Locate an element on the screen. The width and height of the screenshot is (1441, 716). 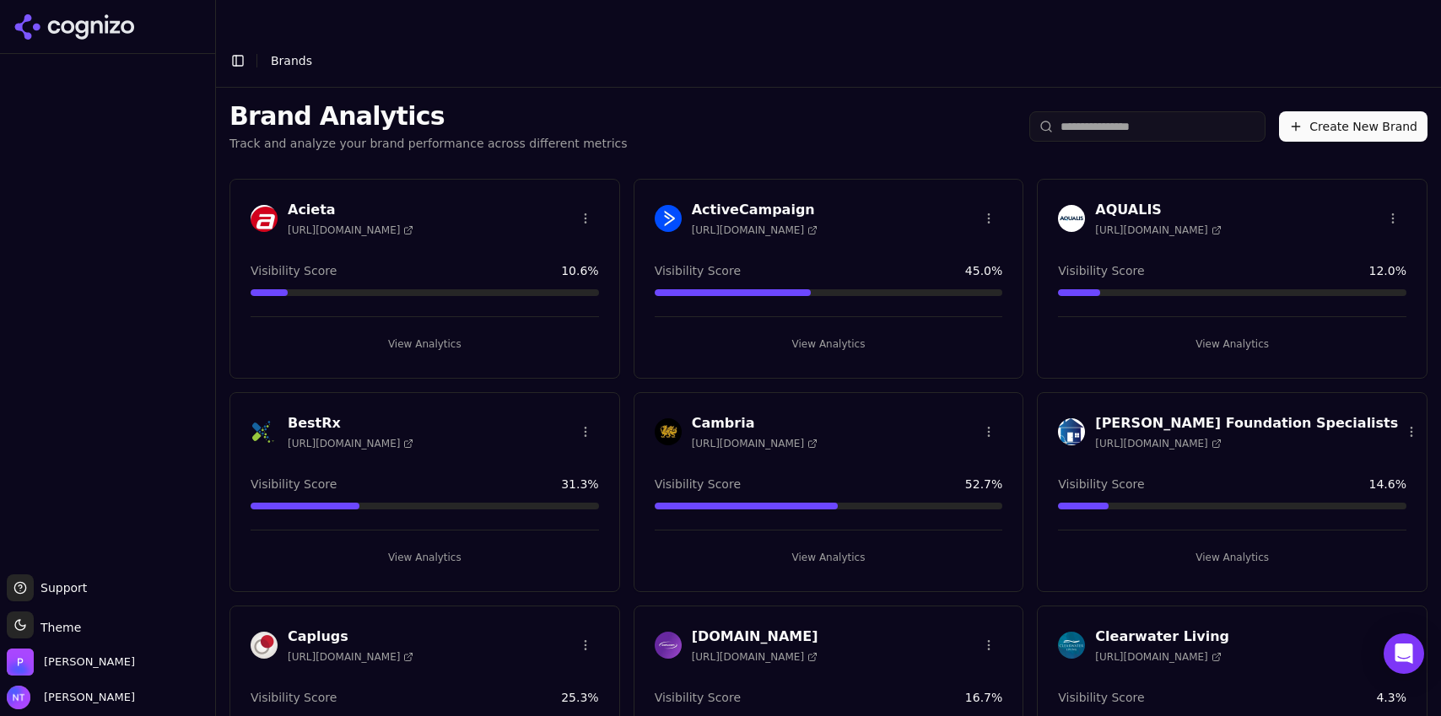
h3: Acieta is located at coordinates (350, 210).